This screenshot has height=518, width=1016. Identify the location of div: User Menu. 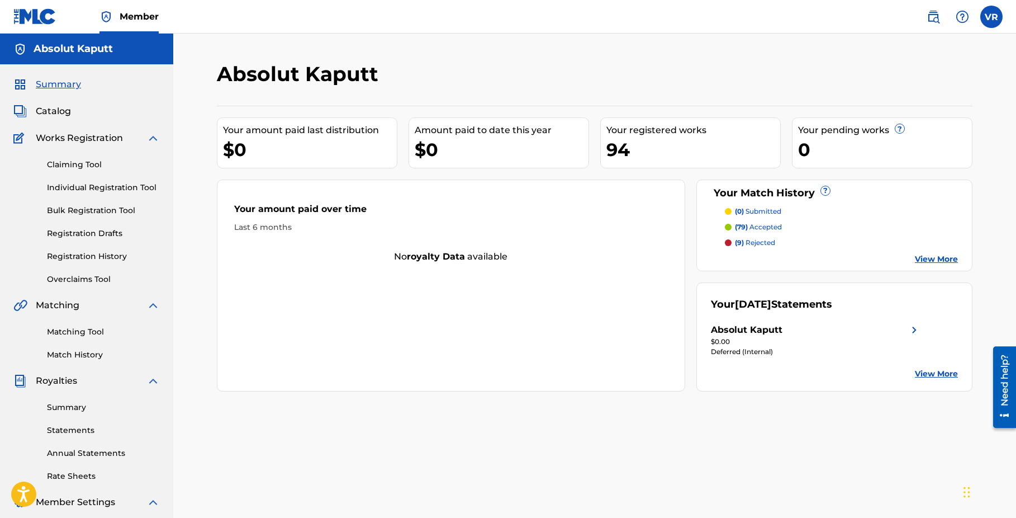
(992, 17).